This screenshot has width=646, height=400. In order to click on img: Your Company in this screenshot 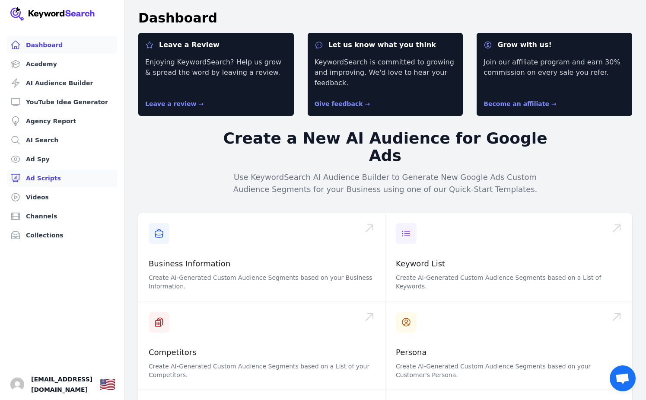, I will do `click(53, 14)`.